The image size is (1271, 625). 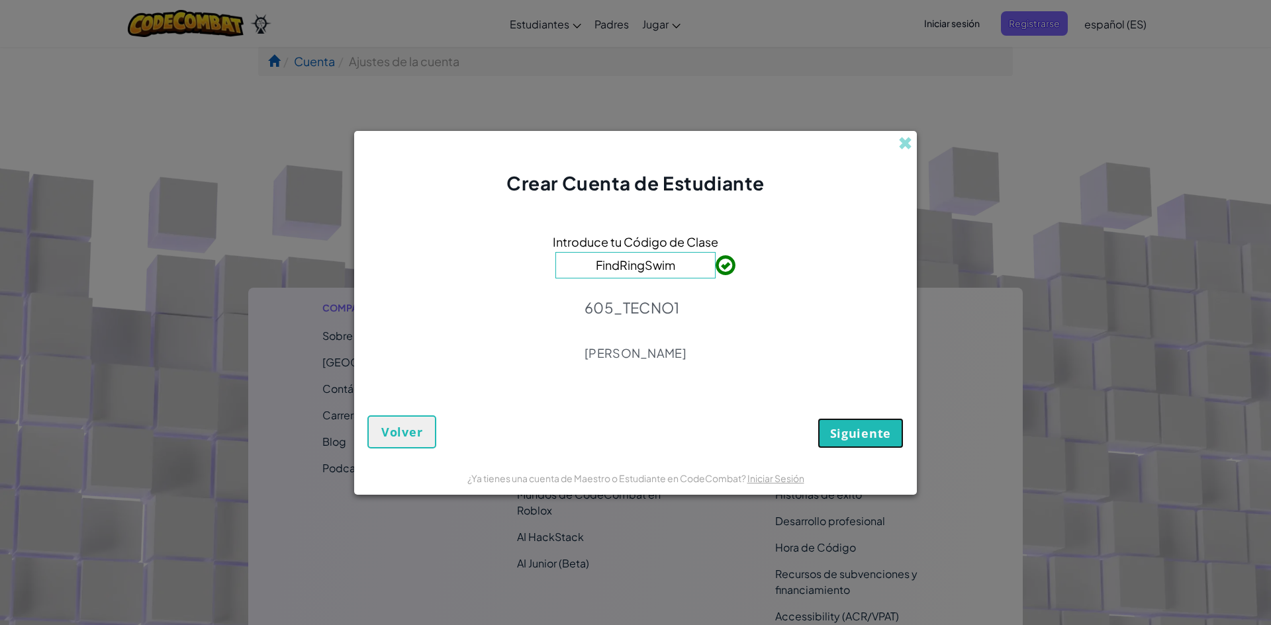 I want to click on a: Iniciar Sesión, so click(x=776, y=478).